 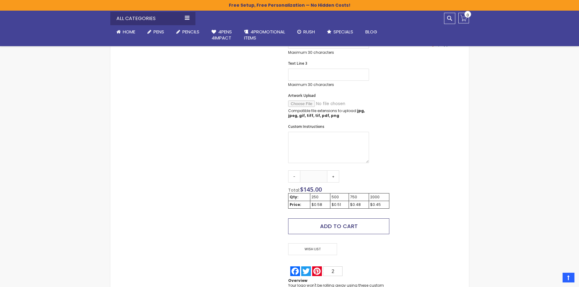 What do you see at coordinates (129, 32) in the screenshot?
I see `span: Home` at bounding box center [129, 32].